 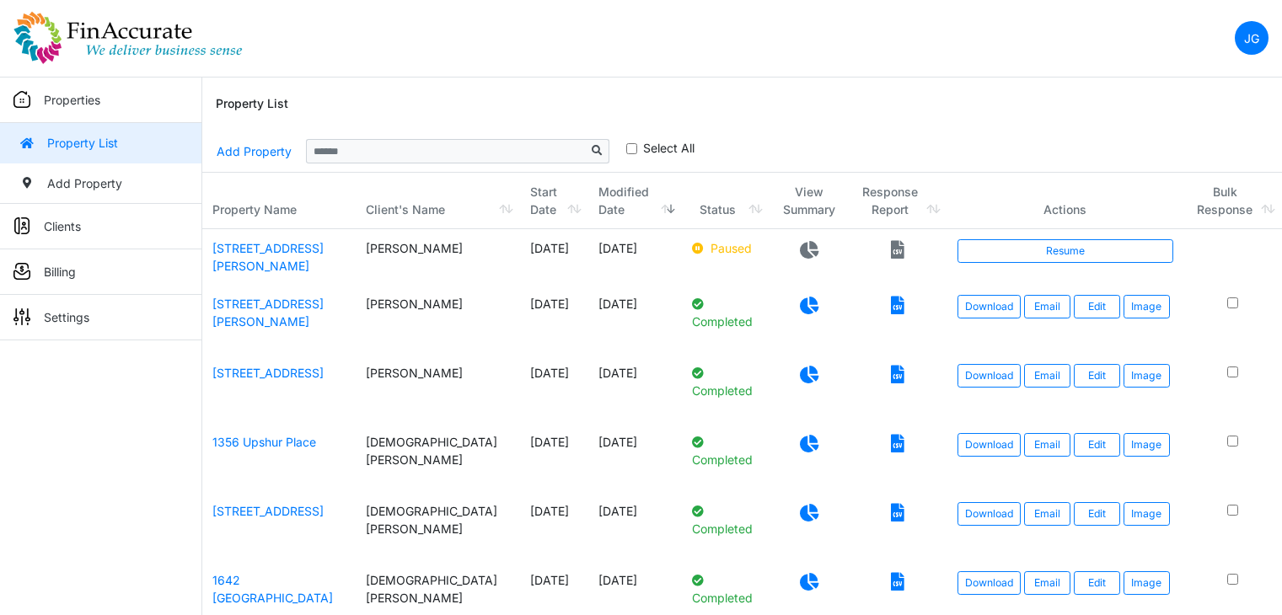 What do you see at coordinates (252, 104) in the screenshot?
I see `h6: Property List` at bounding box center [252, 104].